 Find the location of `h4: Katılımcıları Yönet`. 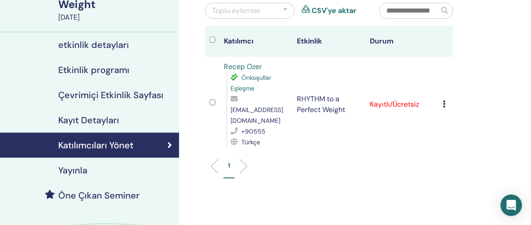

h4: Katılımcıları Yönet is located at coordinates (96, 145).